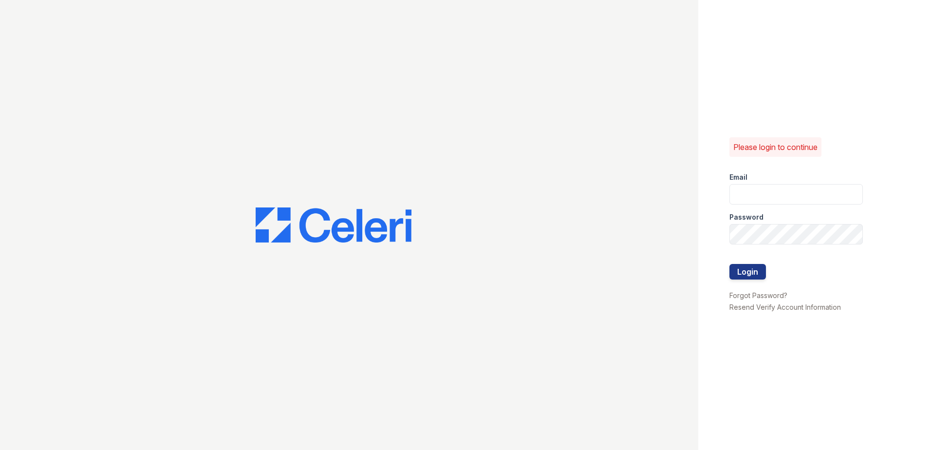 This screenshot has height=450, width=931. Describe the element at coordinates (738, 177) in the screenshot. I see `label: Email` at that location.